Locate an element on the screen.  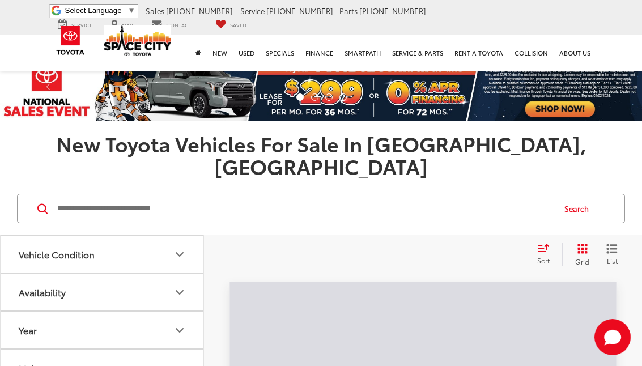
button: Select sort value is located at coordinates (547, 254).